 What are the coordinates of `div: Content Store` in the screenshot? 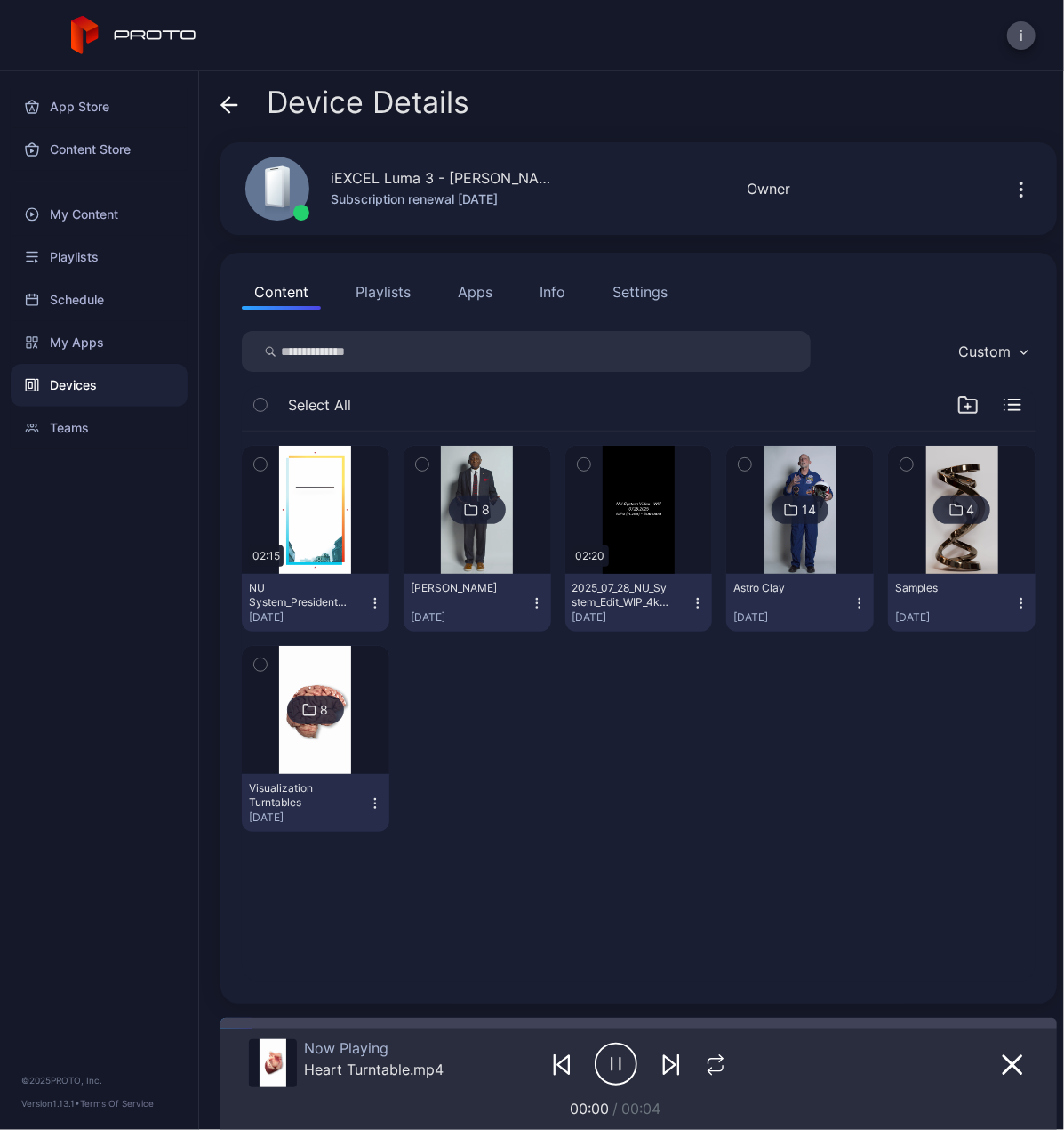 It's located at (98, 149).